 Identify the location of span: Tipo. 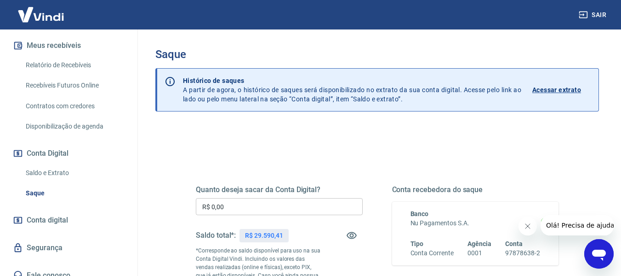
(417, 243).